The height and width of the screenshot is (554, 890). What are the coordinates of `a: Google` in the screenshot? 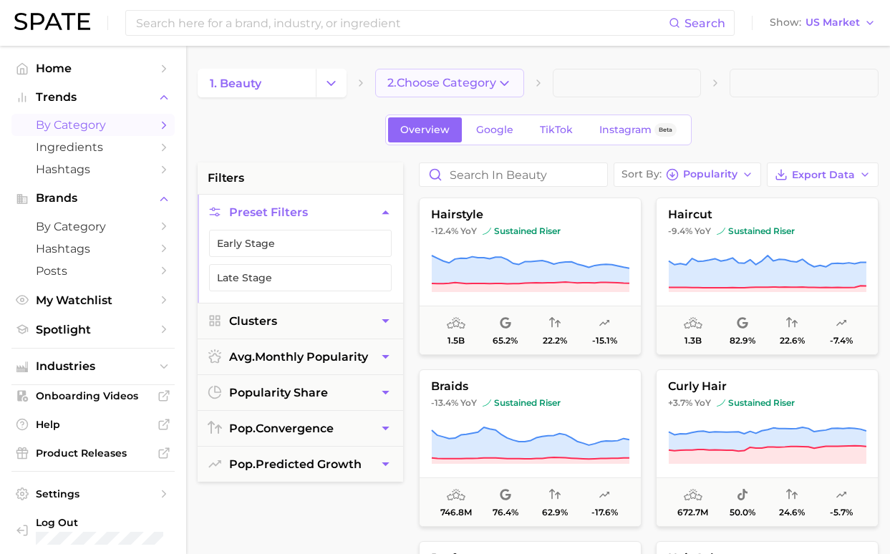 It's located at (495, 130).